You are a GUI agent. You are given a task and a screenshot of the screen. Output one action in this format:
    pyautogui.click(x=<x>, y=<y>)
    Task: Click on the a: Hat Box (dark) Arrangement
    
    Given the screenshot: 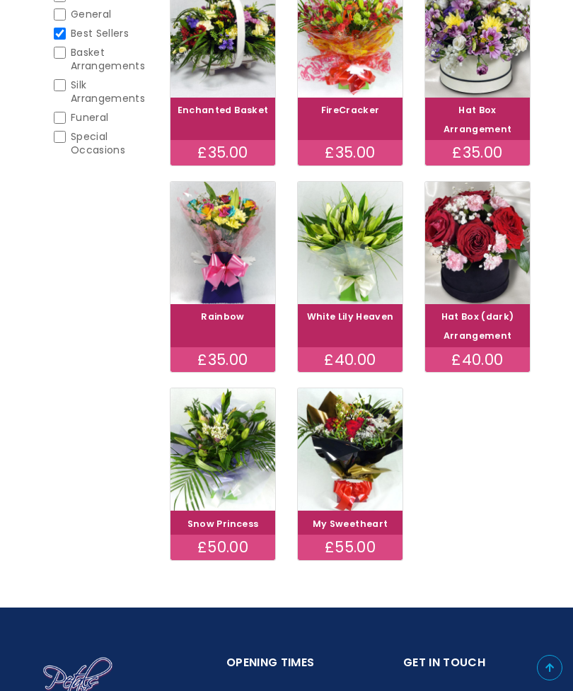 What is the action you would take?
    pyautogui.click(x=477, y=326)
    